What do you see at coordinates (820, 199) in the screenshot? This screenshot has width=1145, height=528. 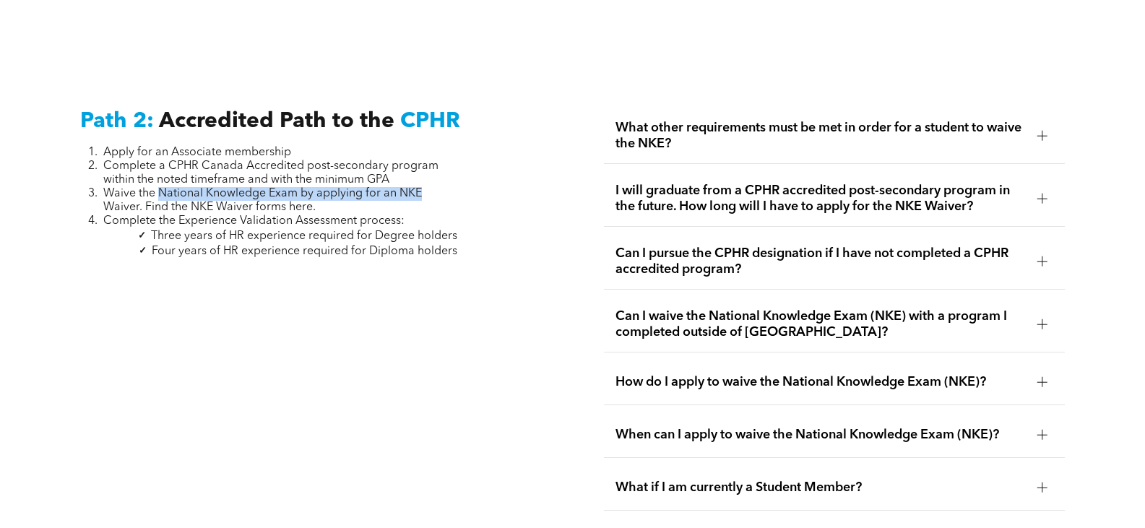 I see `span: I will graduate from a CPHR accredited post-secondary program in the future. How long will I have...` at bounding box center [820, 199].